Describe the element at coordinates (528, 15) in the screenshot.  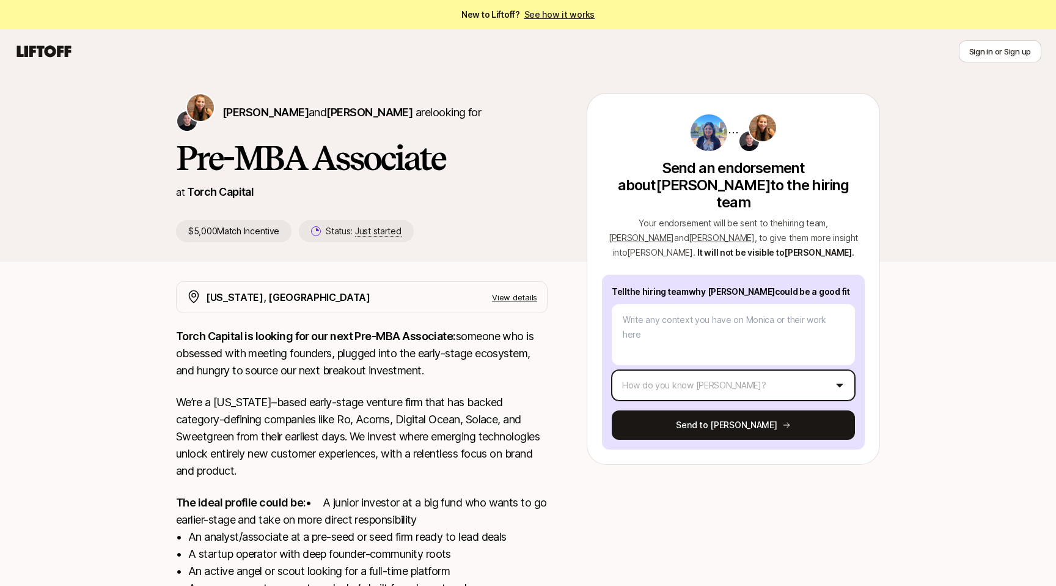
I see `span: New to Liftoff?` at that location.